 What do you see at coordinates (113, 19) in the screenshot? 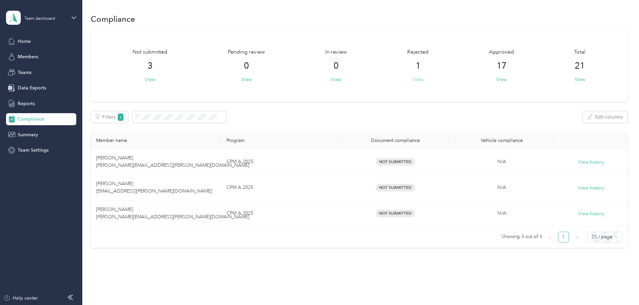
I see `h1: Compliance` at bounding box center [113, 19].